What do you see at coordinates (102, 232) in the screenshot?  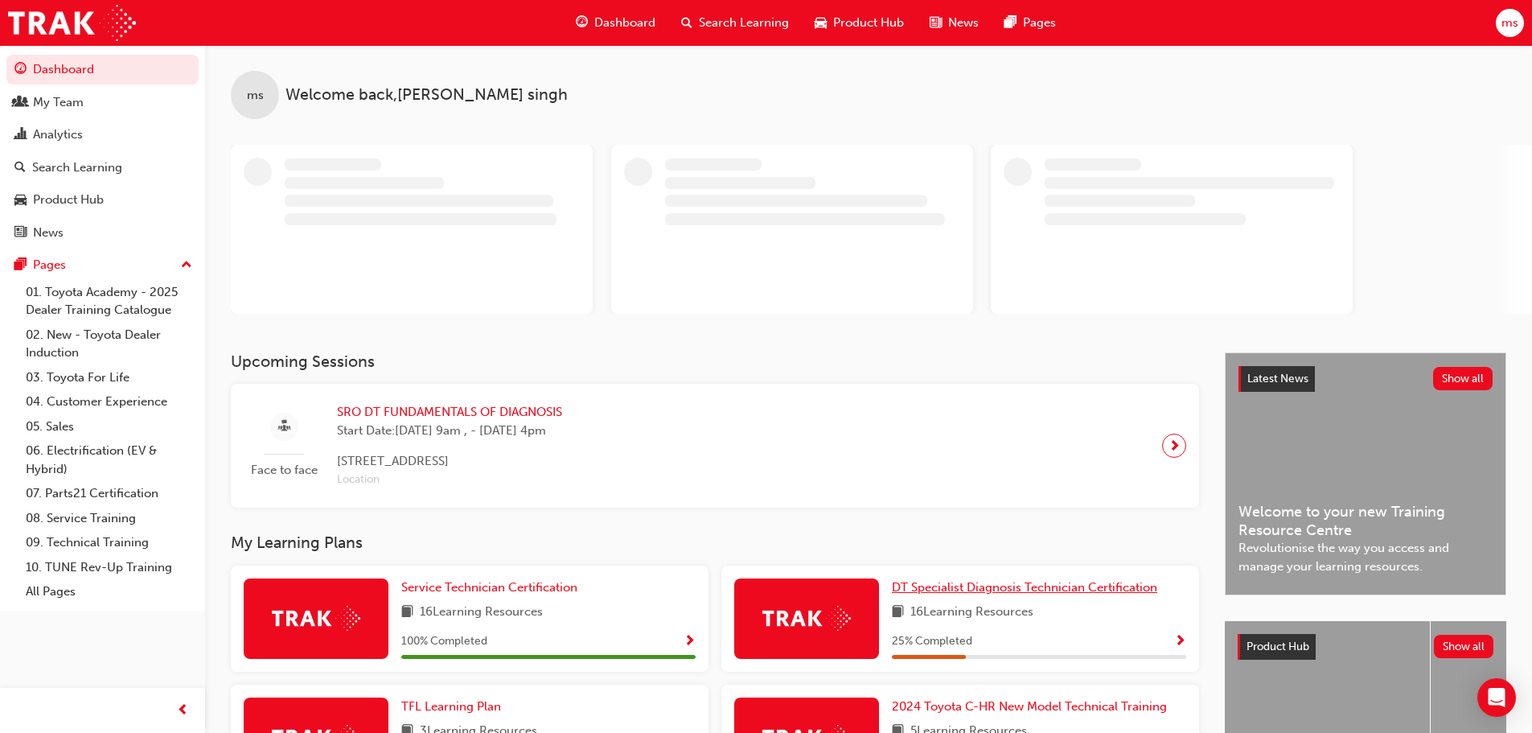 I see `a: News` at bounding box center [102, 232].